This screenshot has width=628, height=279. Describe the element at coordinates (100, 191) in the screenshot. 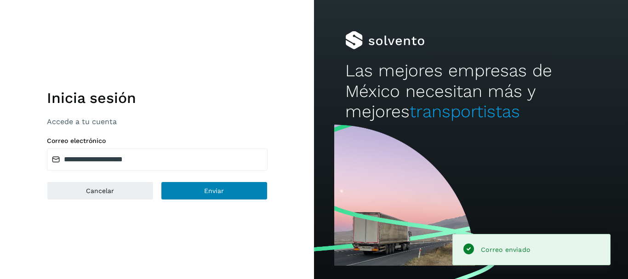

I see `span: Cancelar` at that location.